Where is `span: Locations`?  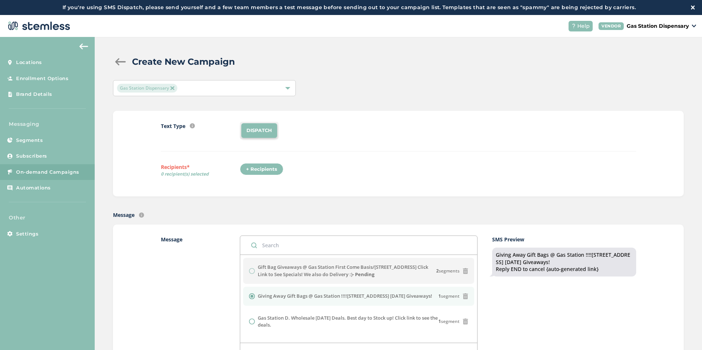 span: Locations is located at coordinates (29, 63).